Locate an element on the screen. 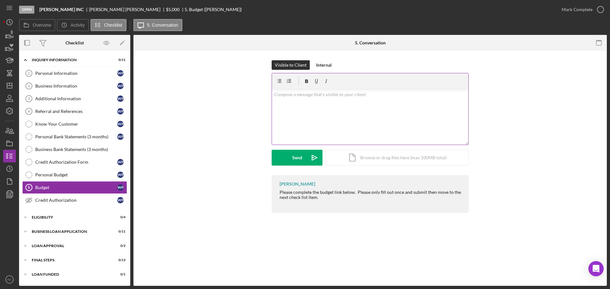  div: Open is located at coordinates (27, 10).